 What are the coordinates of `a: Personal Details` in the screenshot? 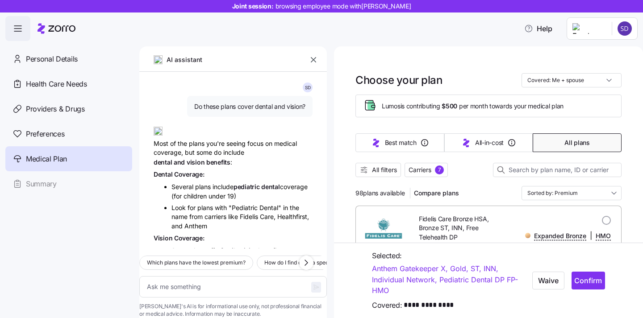 It's located at (69, 59).